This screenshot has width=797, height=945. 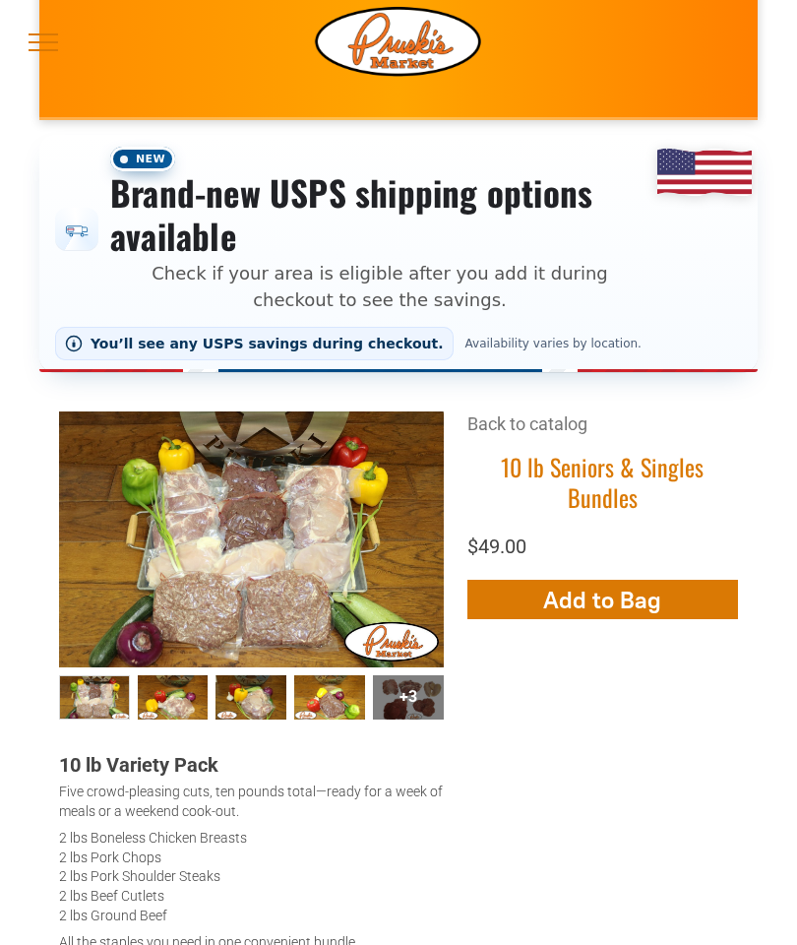 I want to click on span: $49.00, so click(x=497, y=546).